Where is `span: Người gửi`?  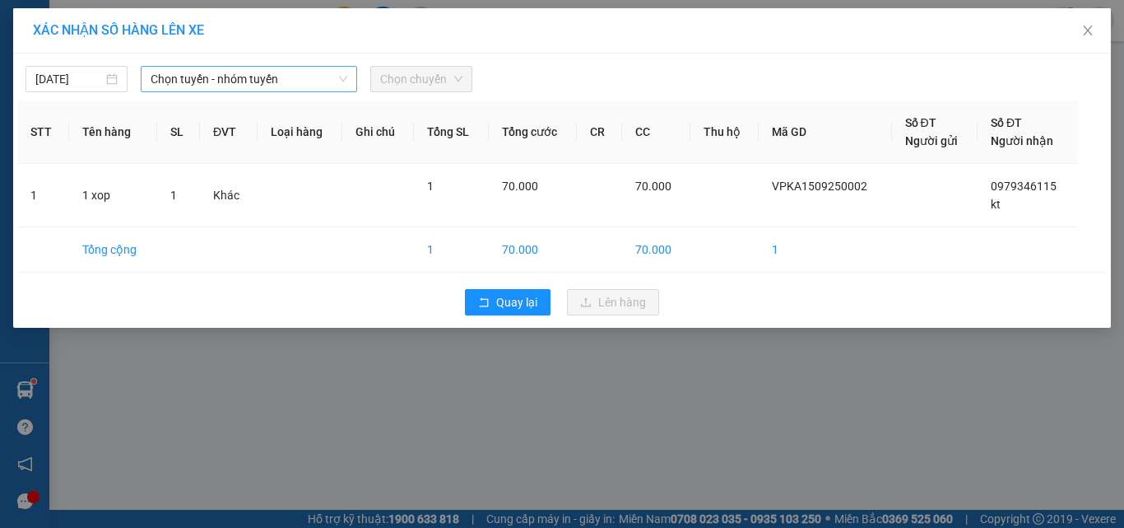
span: Người gửi is located at coordinates (932, 141).